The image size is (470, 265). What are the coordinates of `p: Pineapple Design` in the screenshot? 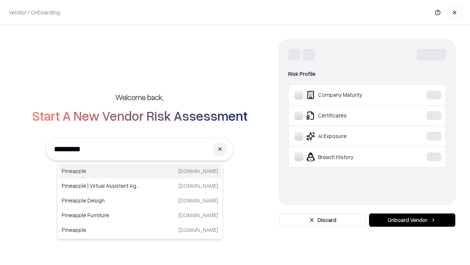 It's located at (101, 200).